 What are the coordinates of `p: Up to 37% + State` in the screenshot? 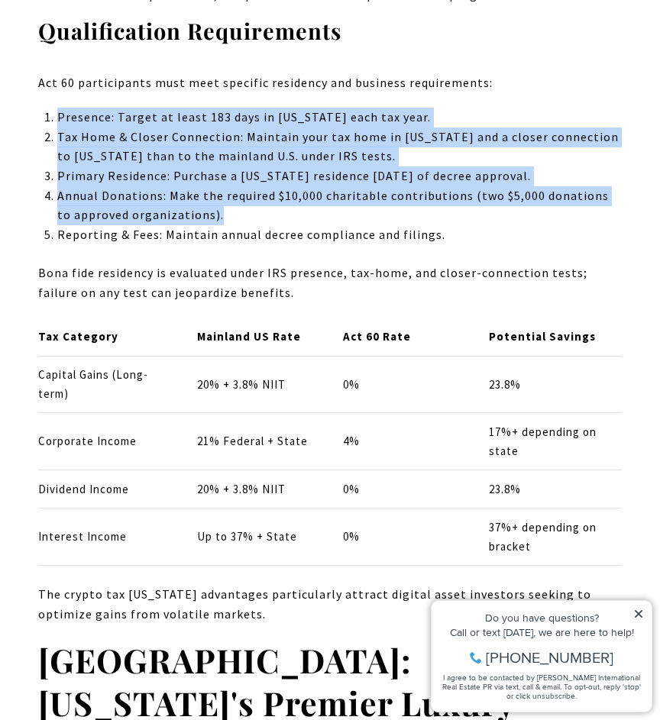 It's located at (257, 537).